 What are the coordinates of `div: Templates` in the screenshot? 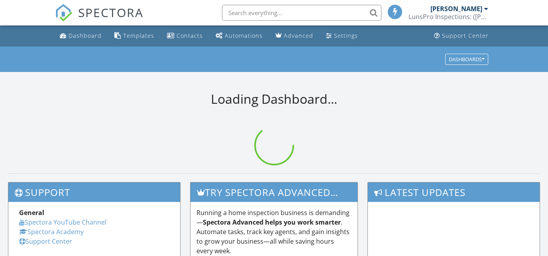 It's located at (139, 35).